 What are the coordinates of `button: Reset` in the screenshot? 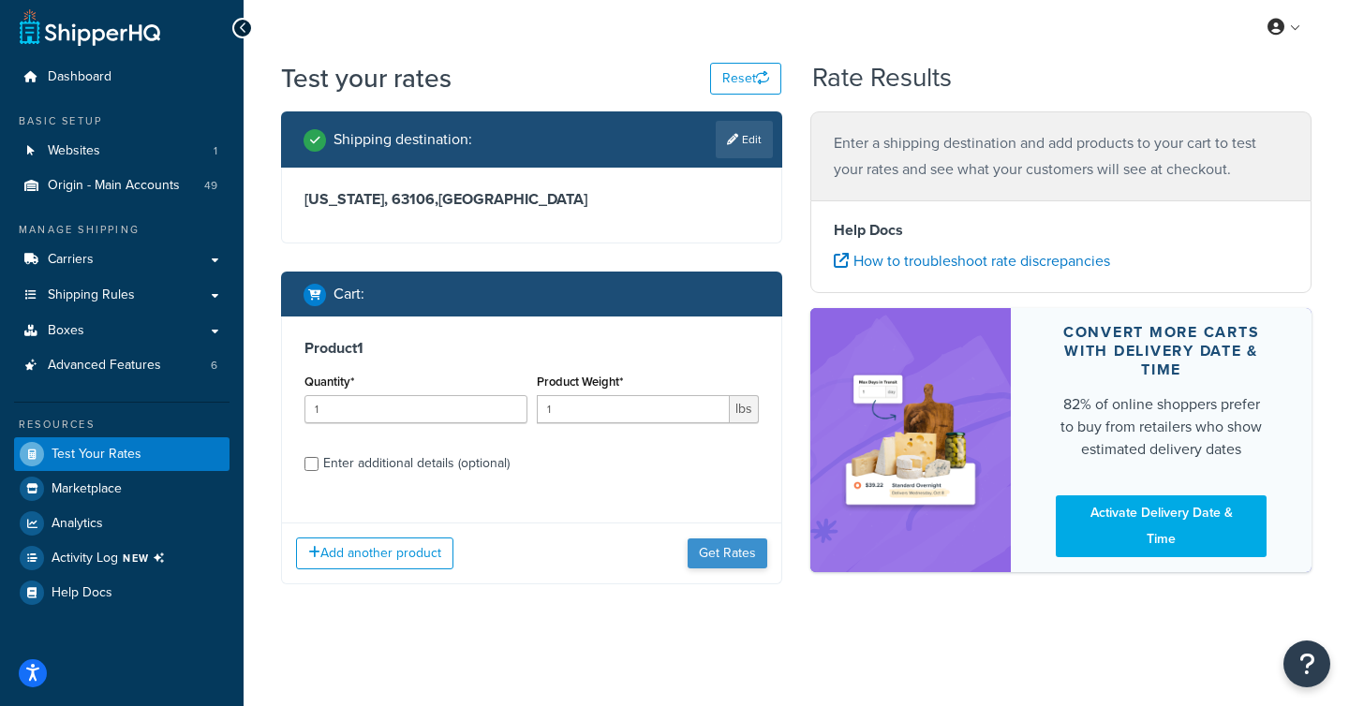 It's located at (746, 79).